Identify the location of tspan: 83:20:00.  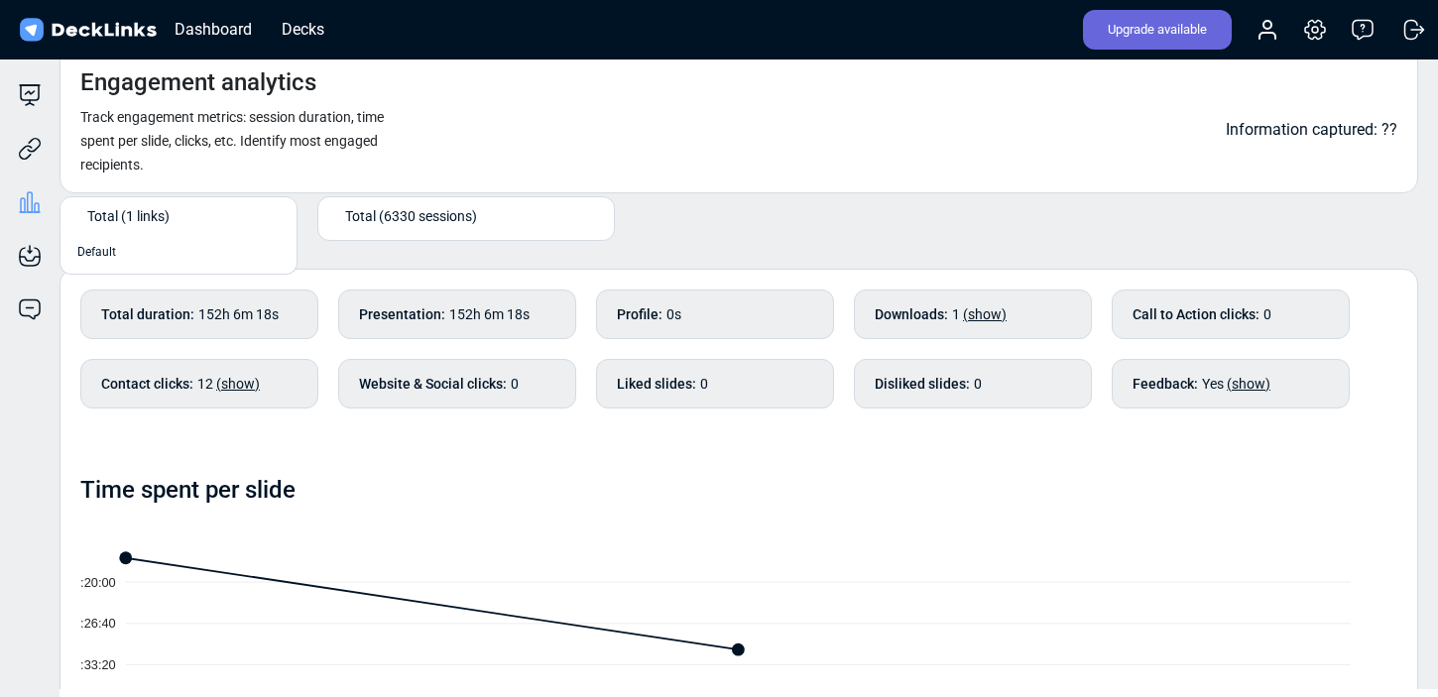
(91, 582).